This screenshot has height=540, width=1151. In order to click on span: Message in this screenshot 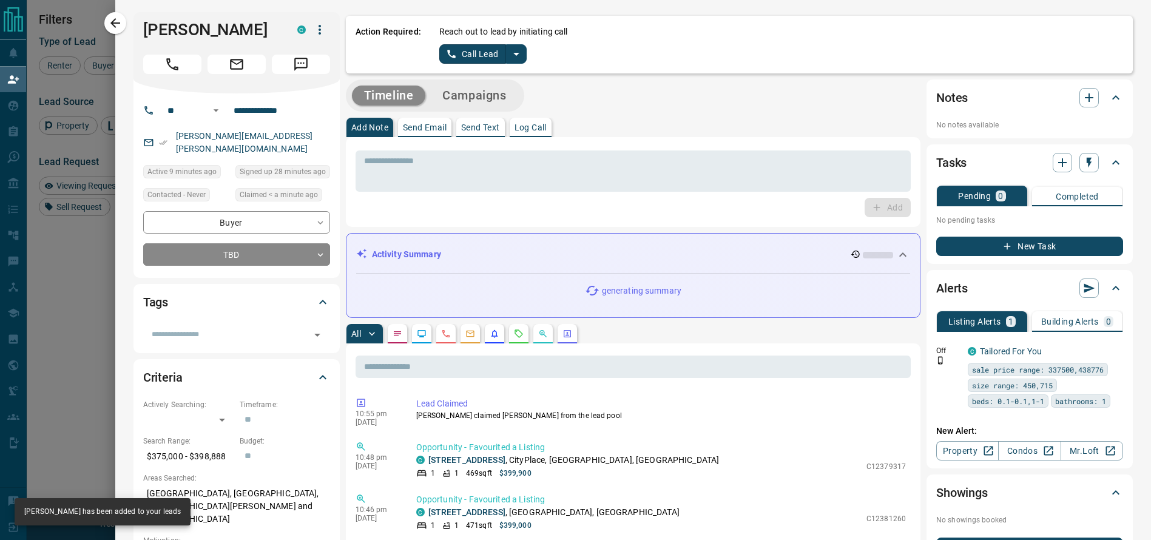, I will do `click(301, 64)`.